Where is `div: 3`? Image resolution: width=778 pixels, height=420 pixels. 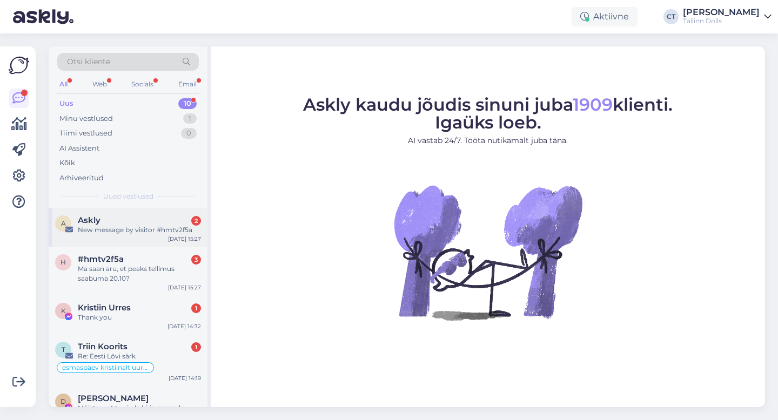 div: 3 is located at coordinates (196, 260).